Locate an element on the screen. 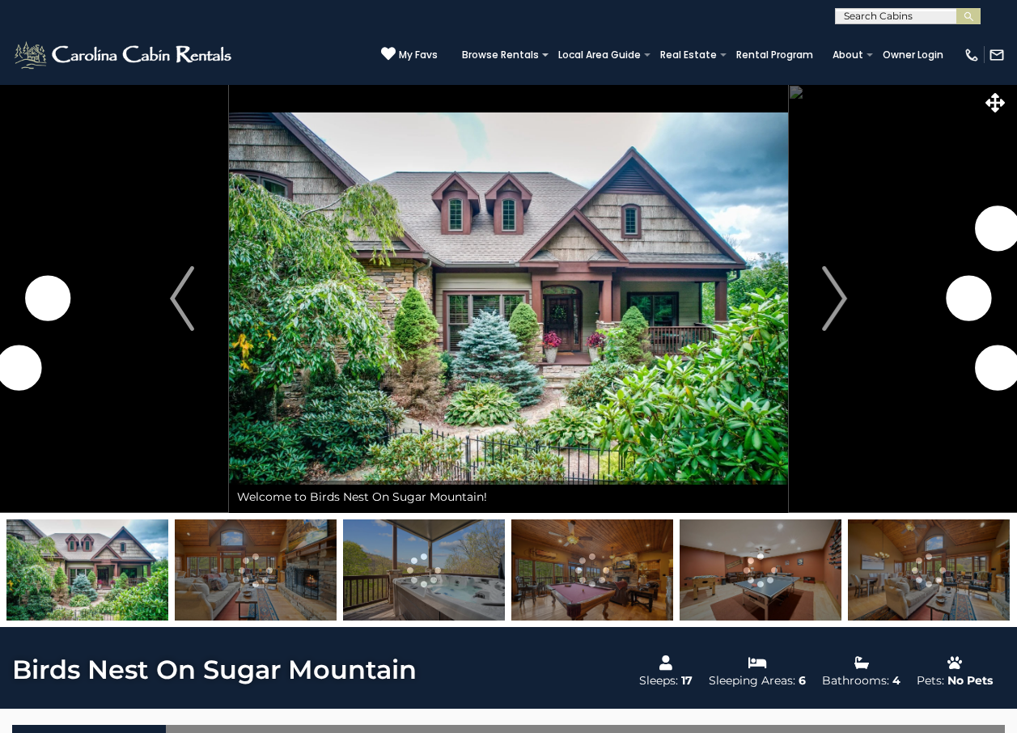 This screenshot has width=1017, height=733. a: Browse Rentals is located at coordinates (500, 55).